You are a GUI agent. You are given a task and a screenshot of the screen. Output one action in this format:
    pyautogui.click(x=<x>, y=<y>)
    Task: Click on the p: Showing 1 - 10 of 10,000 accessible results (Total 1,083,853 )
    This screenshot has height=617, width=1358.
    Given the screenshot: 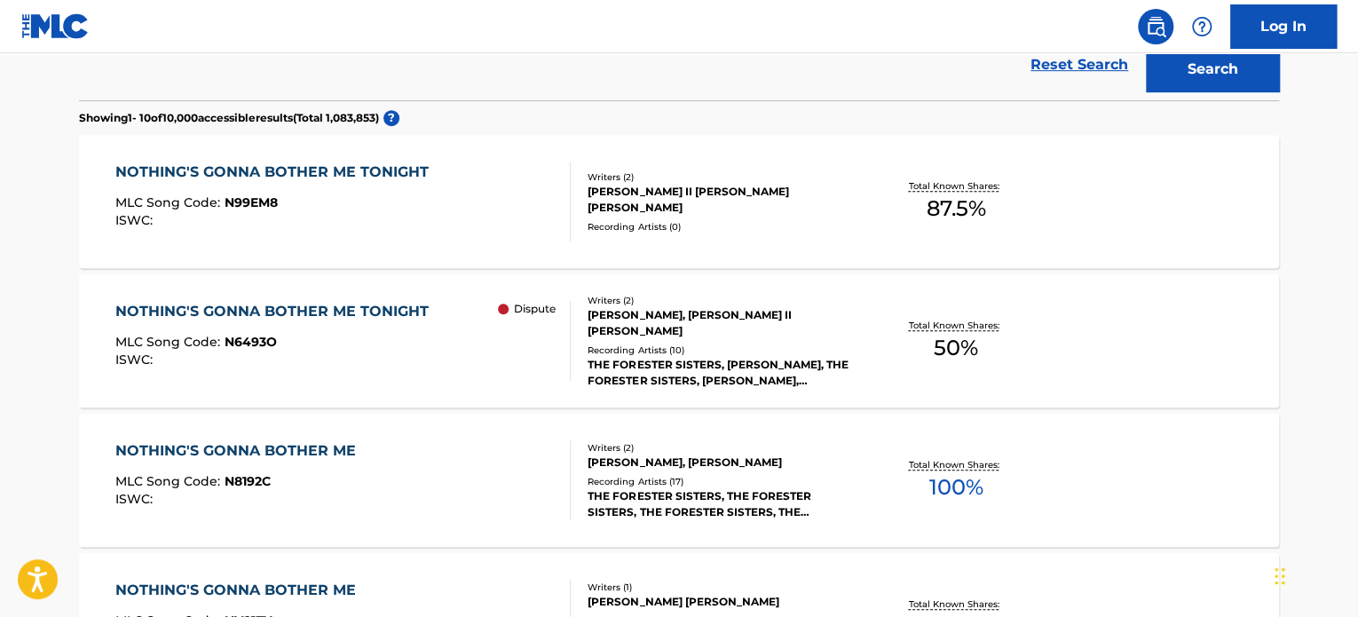 What is the action you would take?
    pyautogui.click(x=229, y=118)
    